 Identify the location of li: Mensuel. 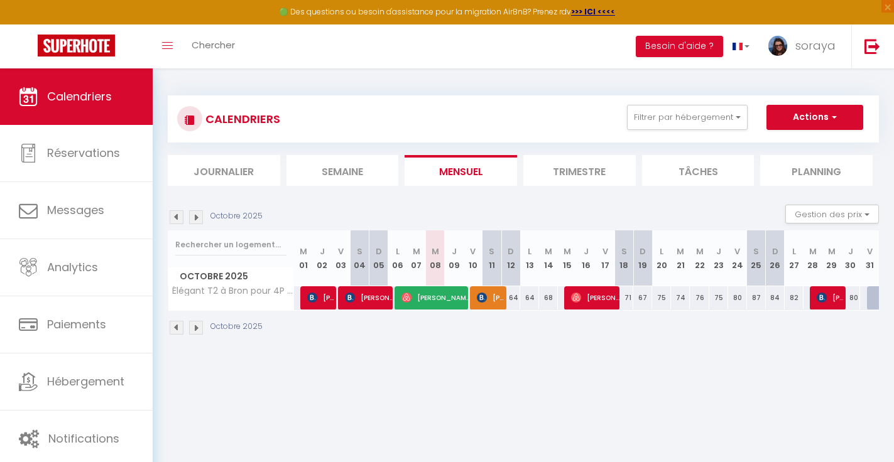
(460, 170).